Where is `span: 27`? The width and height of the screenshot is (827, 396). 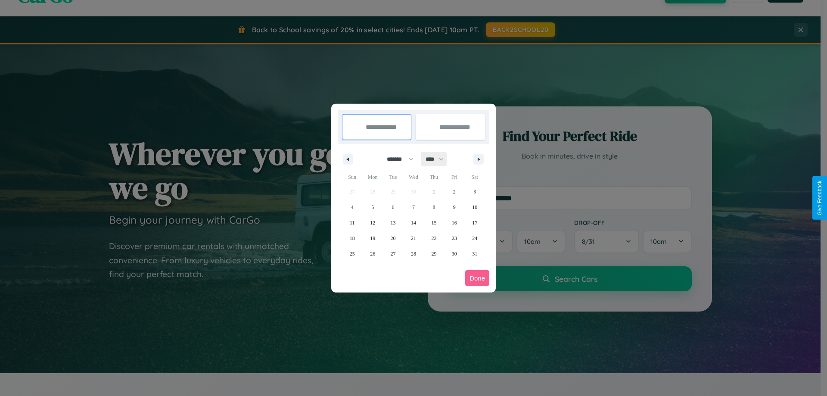
span: 27 is located at coordinates (393, 254).